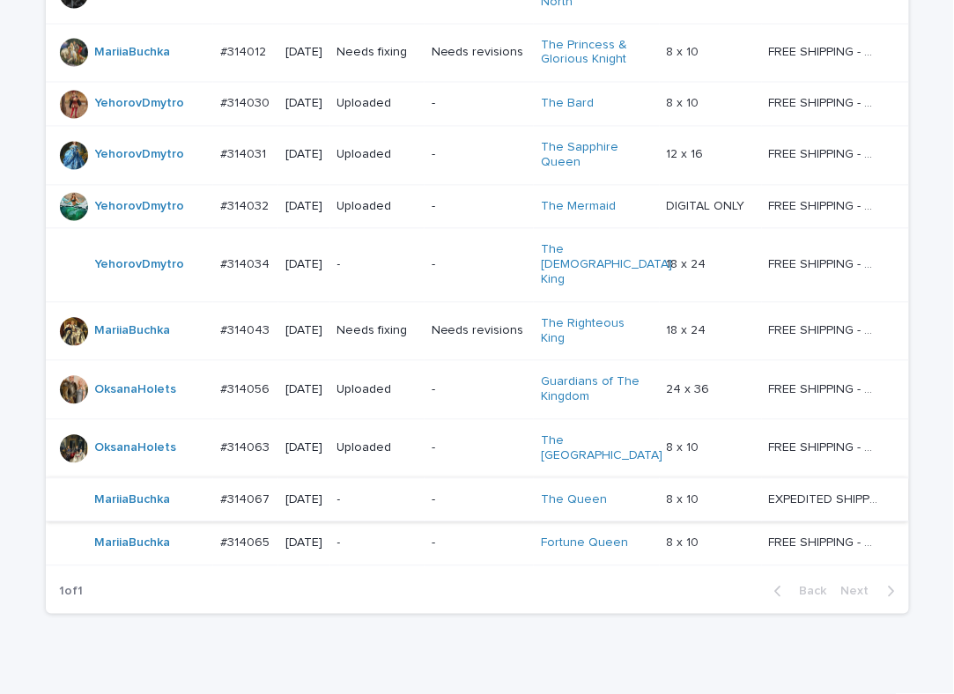 The height and width of the screenshot is (694, 954). I want to click on p: #314032, so click(246, 205).